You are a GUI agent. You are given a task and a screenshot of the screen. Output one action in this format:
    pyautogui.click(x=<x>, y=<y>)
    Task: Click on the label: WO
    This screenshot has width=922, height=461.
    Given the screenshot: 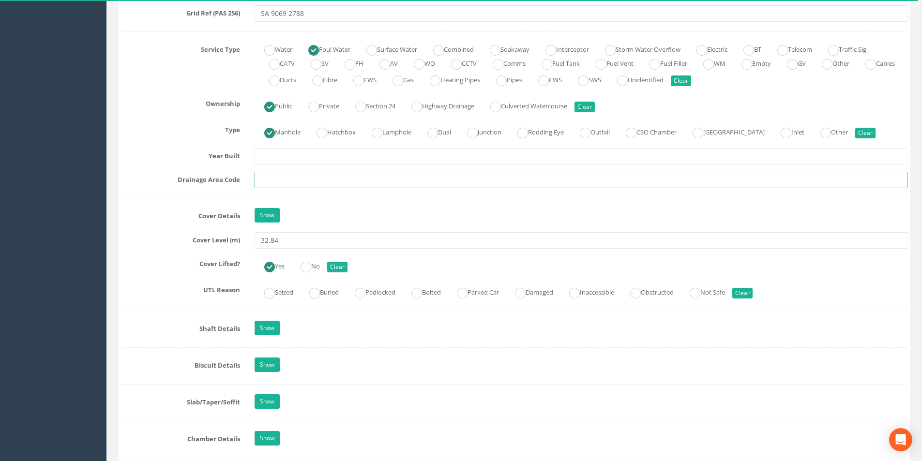 What is the action you would take?
    pyautogui.click(x=420, y=62)
    